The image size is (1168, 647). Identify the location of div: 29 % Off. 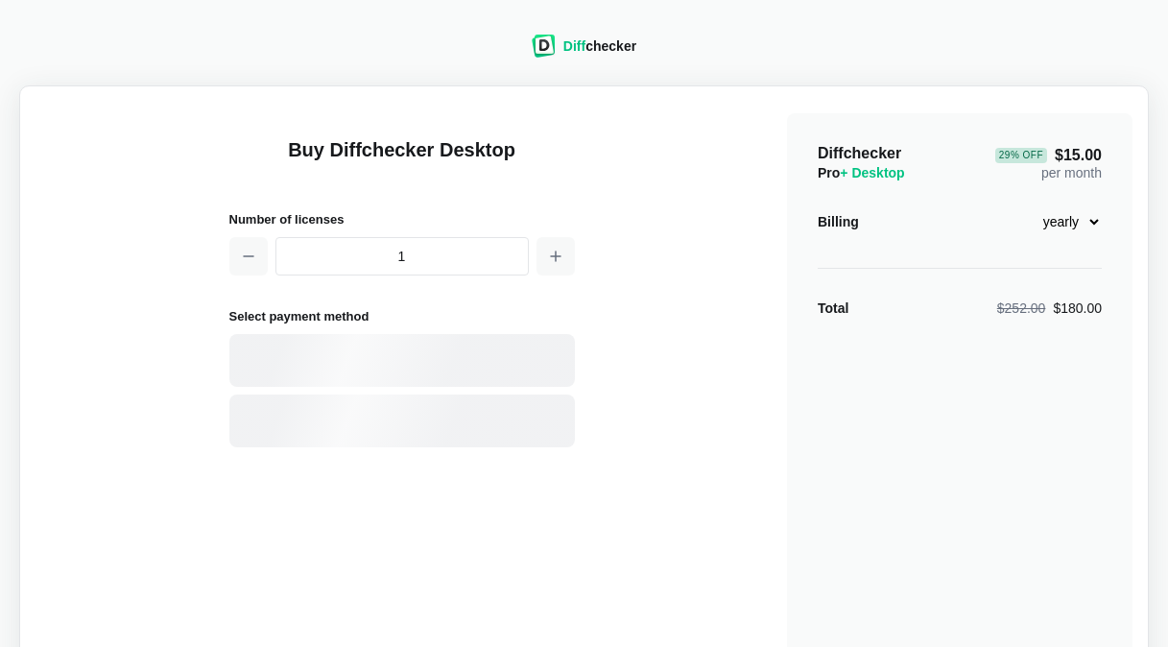
(1021, 155).